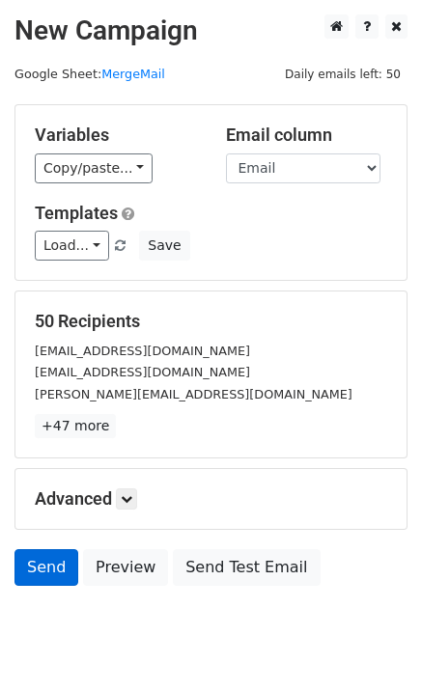  Describe the element at coordinates (76, 212) in the screenshot. I see `a: Templates` at that location.